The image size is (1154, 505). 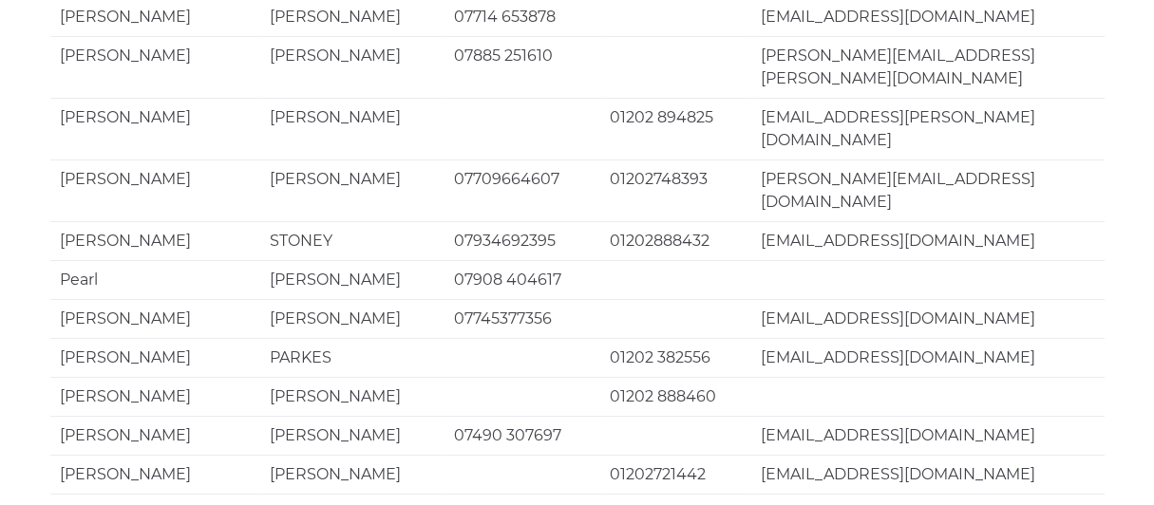 I want to click on td: 07885 251610, so click(x=523, y=67).